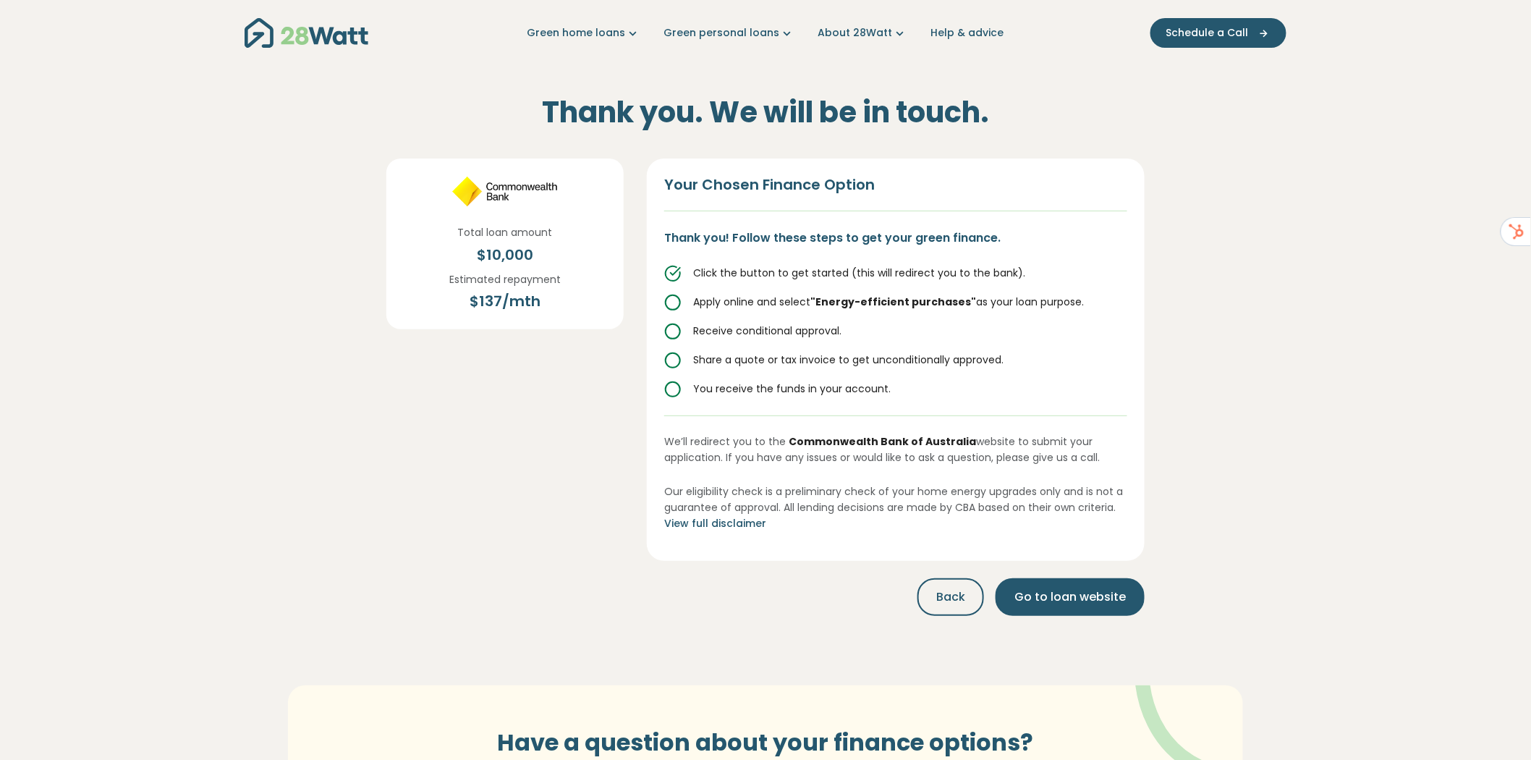 Image resolution: width=1531 pixels, height=760 pixels. What do you see at coordinates (1208, 33) in the screenshot?
I see `span: Schedule a Call` at bounding box center [1208, 33].